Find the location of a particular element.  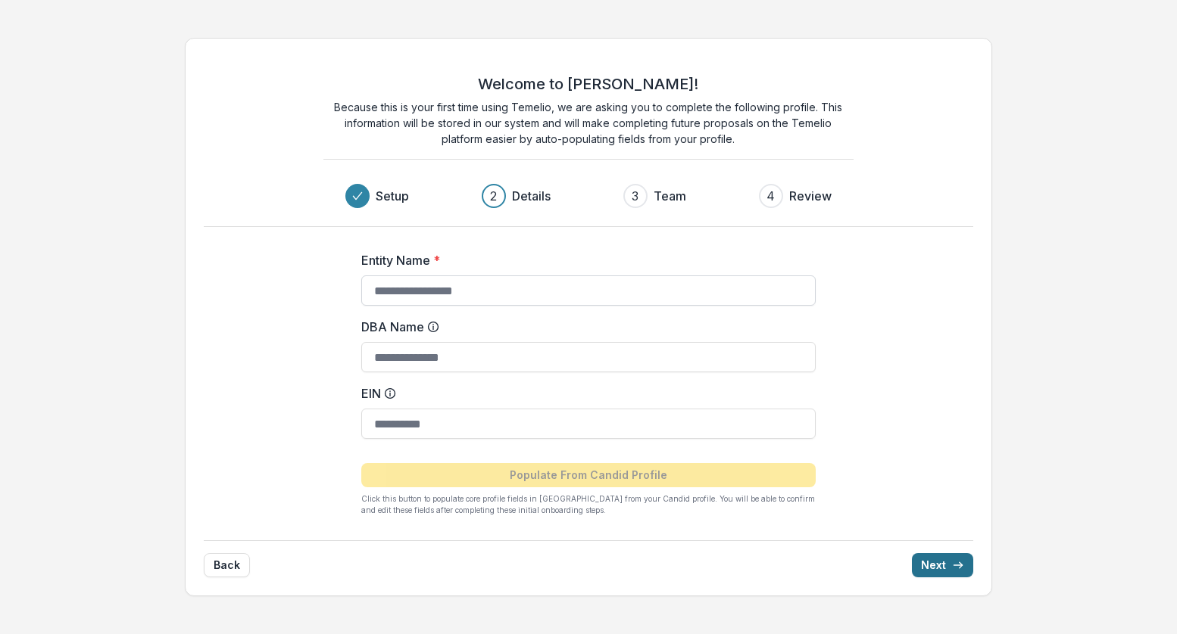

div: 4 is located at coordinates (770, 196).